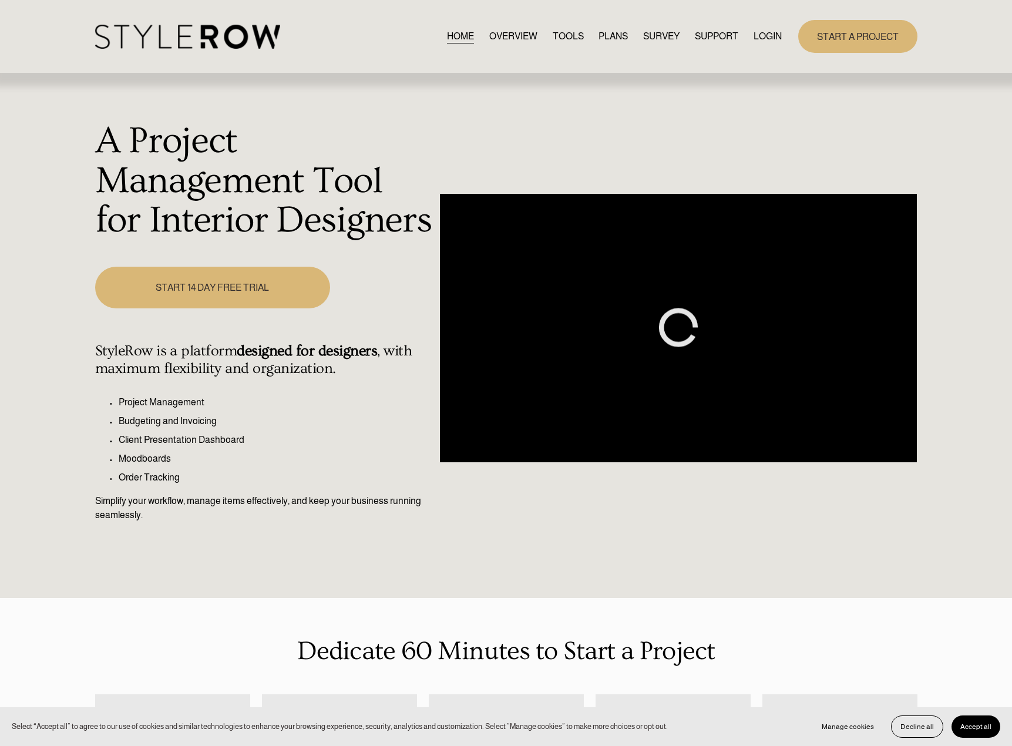  Describe the element at coordinates (613, 36) in the screenshot. I see `a: PLANS` at that location.